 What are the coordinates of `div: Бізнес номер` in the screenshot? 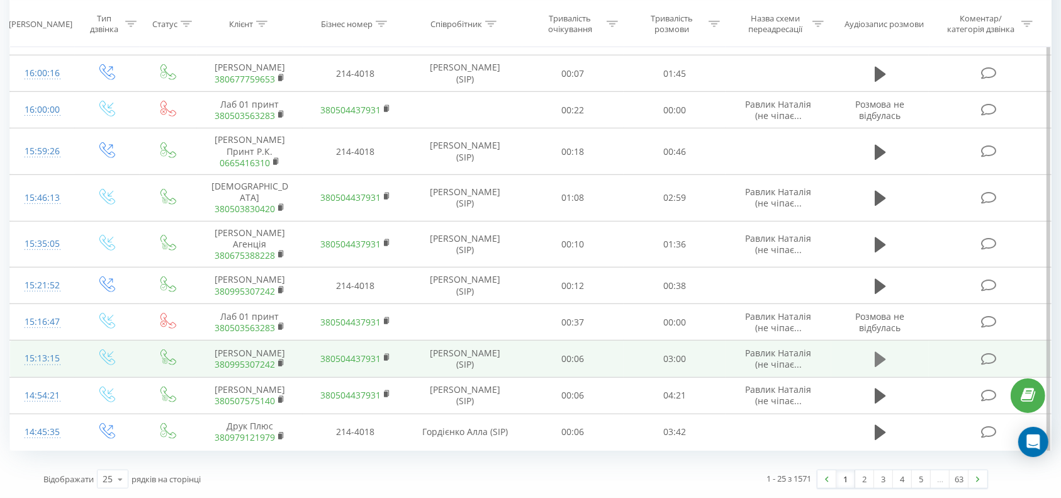 It's located at (347, 23).